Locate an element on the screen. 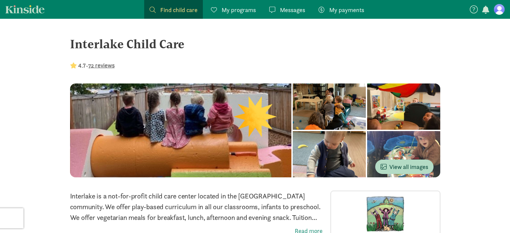  button: 72 reviews is located at coordinates (101, 65).